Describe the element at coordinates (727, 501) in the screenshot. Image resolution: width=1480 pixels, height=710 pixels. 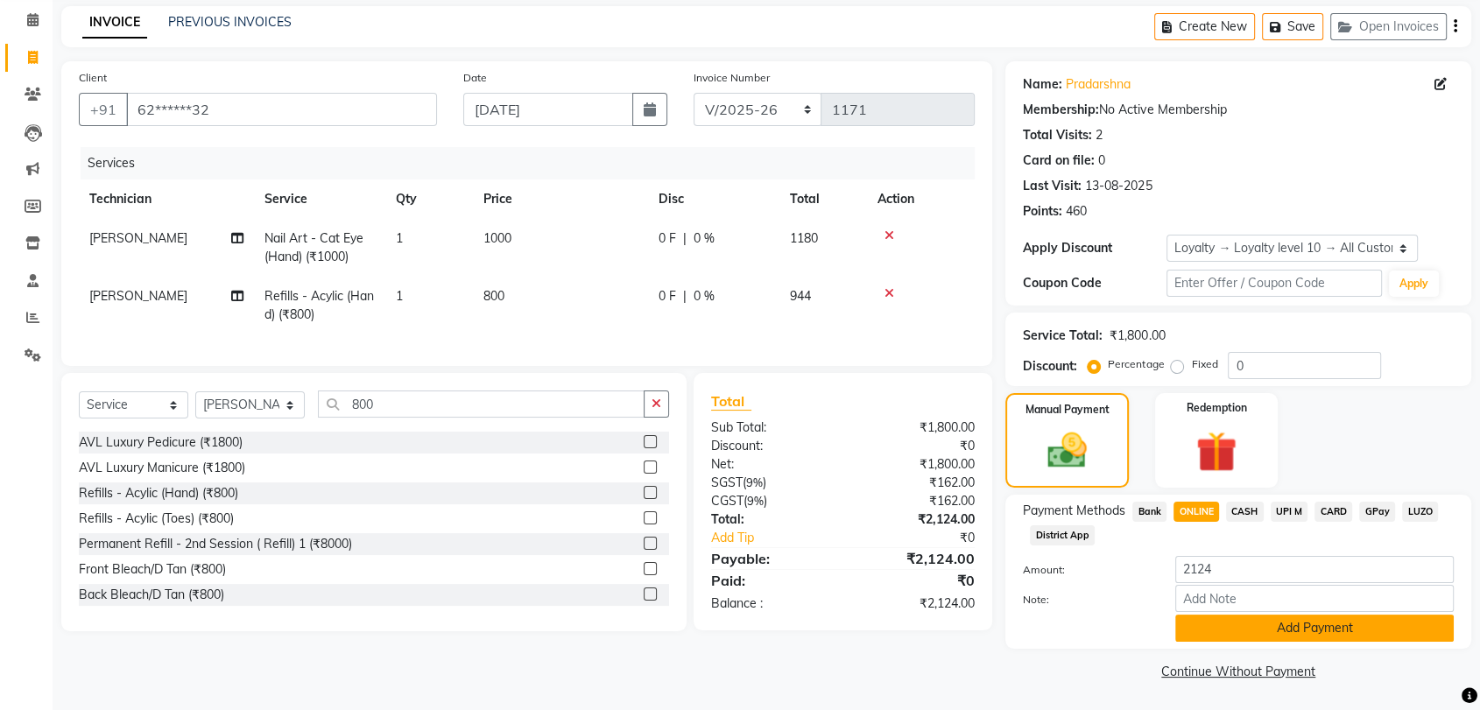
I see `span: CGST` at that location.